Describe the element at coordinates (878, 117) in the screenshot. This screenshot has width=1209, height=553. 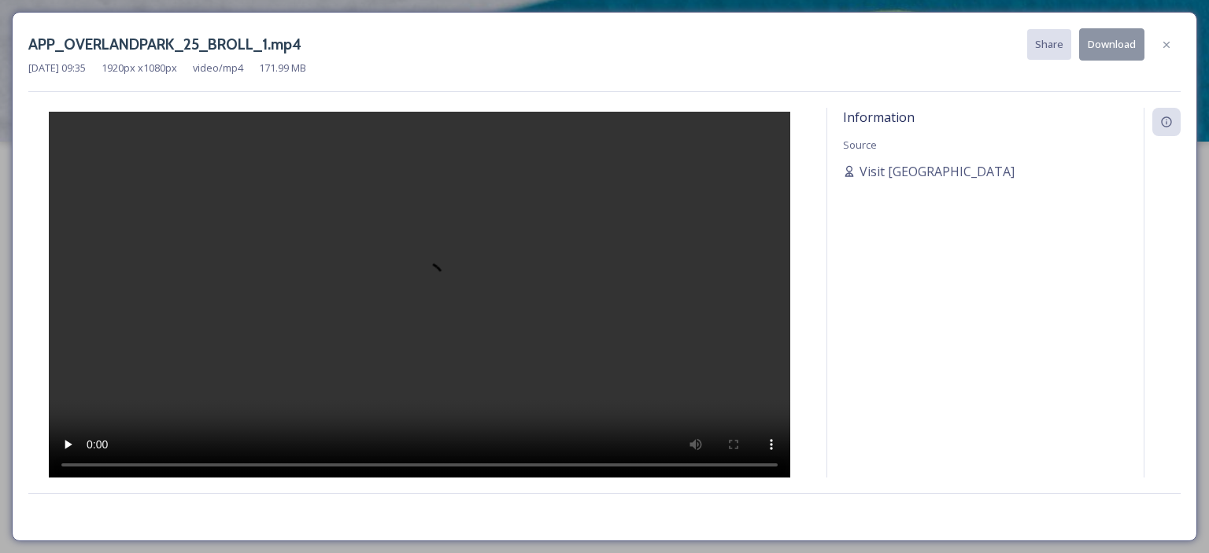
I see `span: Information` at that location.